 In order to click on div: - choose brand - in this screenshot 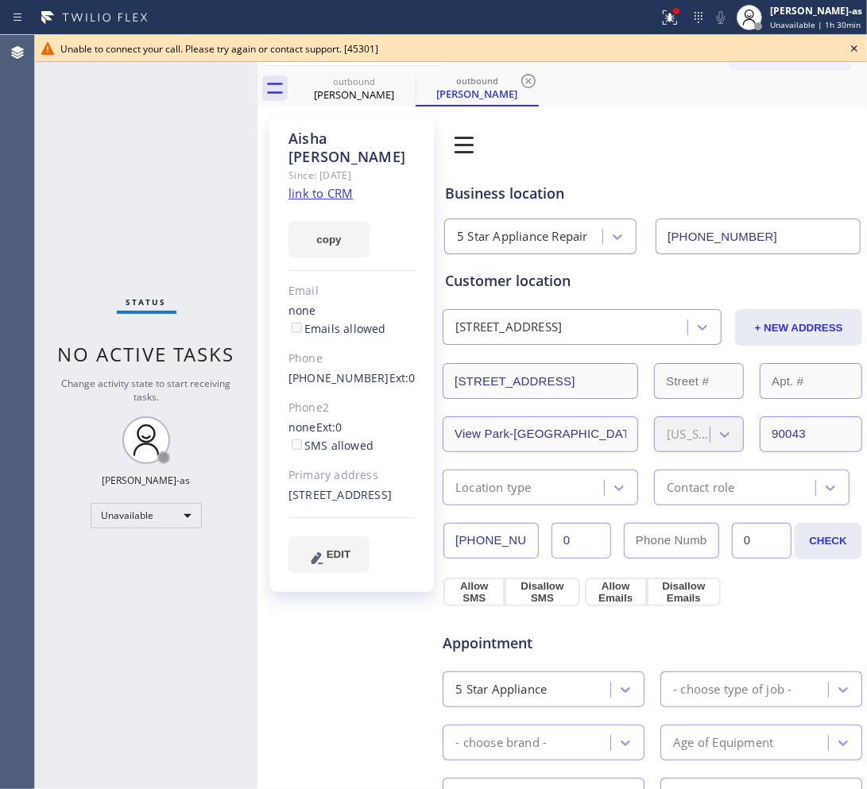, I will do `click(501, 742)`.